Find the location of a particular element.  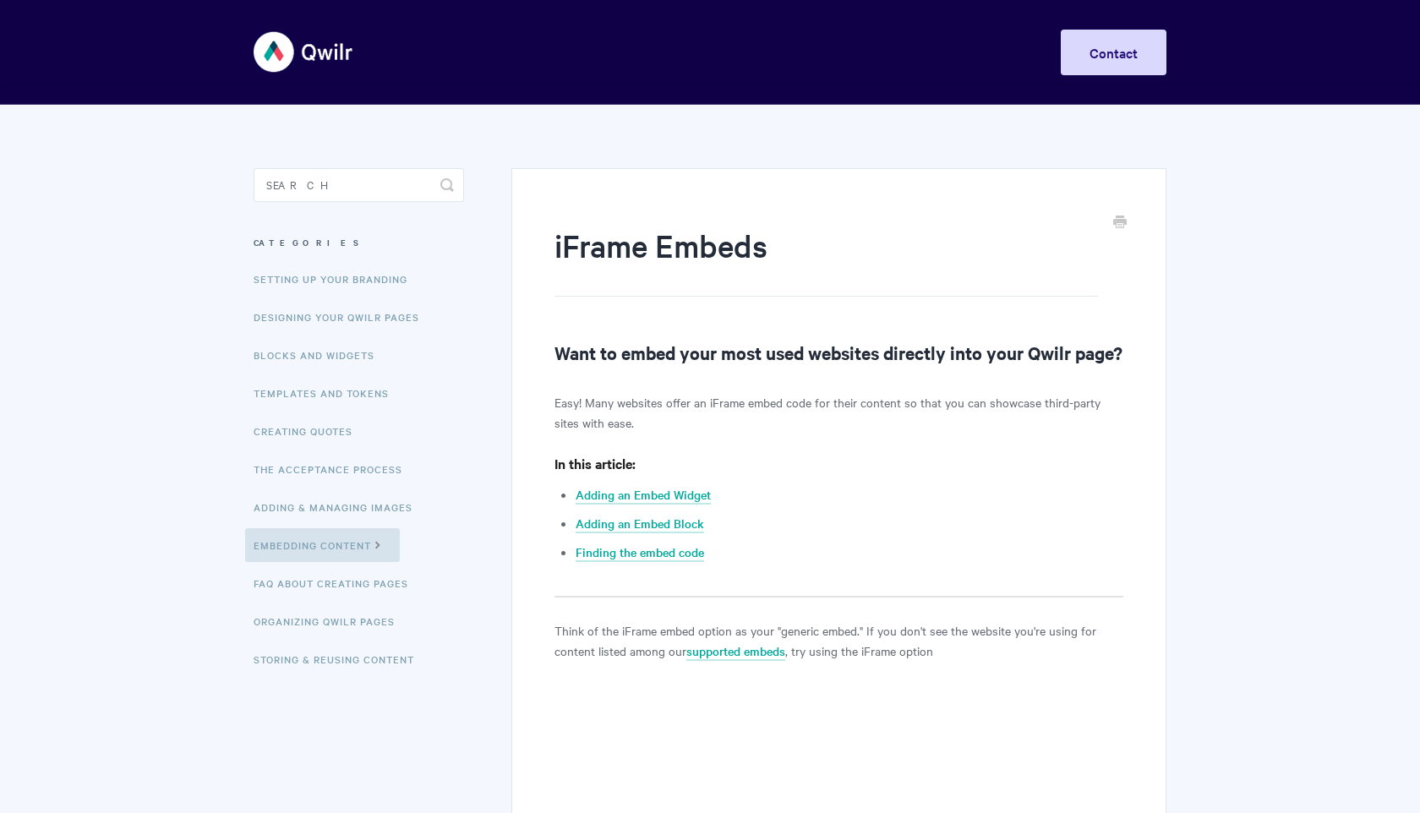

a: supported embeds is located at coordinates (735, 652).